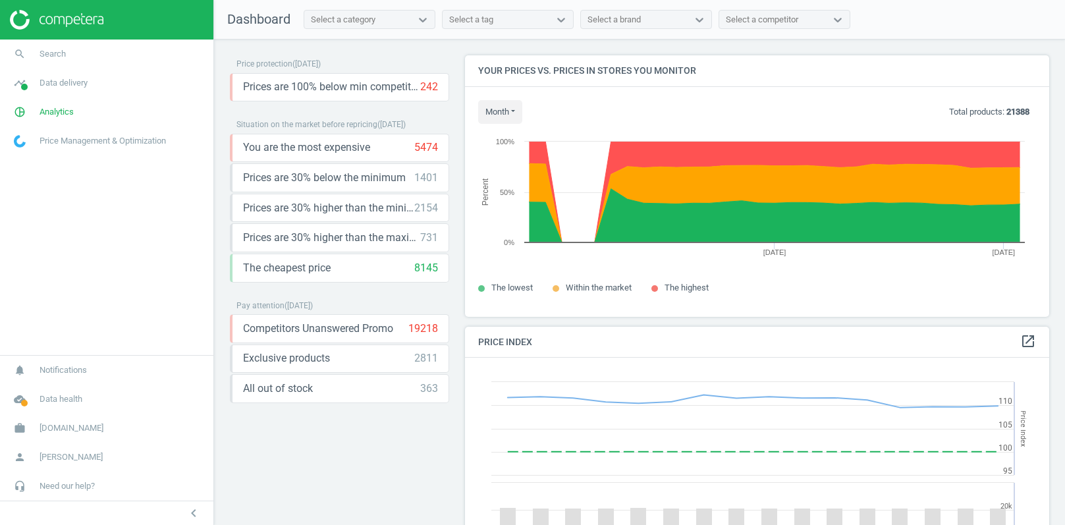  I want to click on i: person, so click(20, 457).